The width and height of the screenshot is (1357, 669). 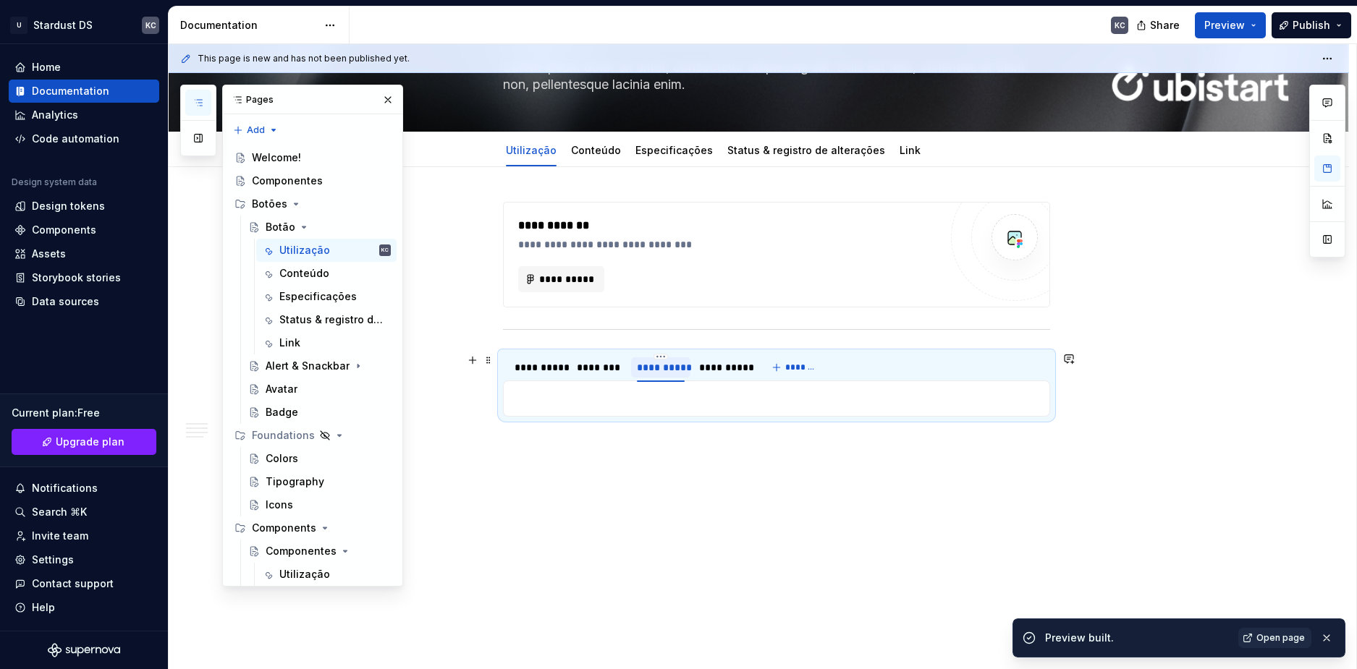 I want to click on a: Supernova Logo, so click(x=84, y=650).